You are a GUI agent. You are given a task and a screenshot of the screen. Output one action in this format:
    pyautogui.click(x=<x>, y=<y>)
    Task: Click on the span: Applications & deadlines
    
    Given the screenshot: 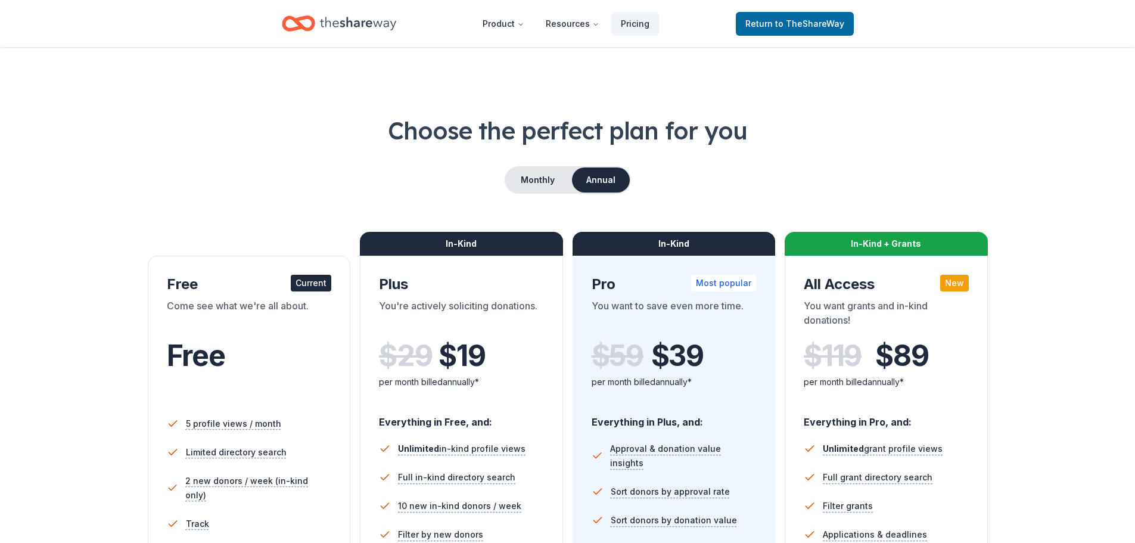 What is the action you would take?
    pyautogui.click(x=875, y=534)
    